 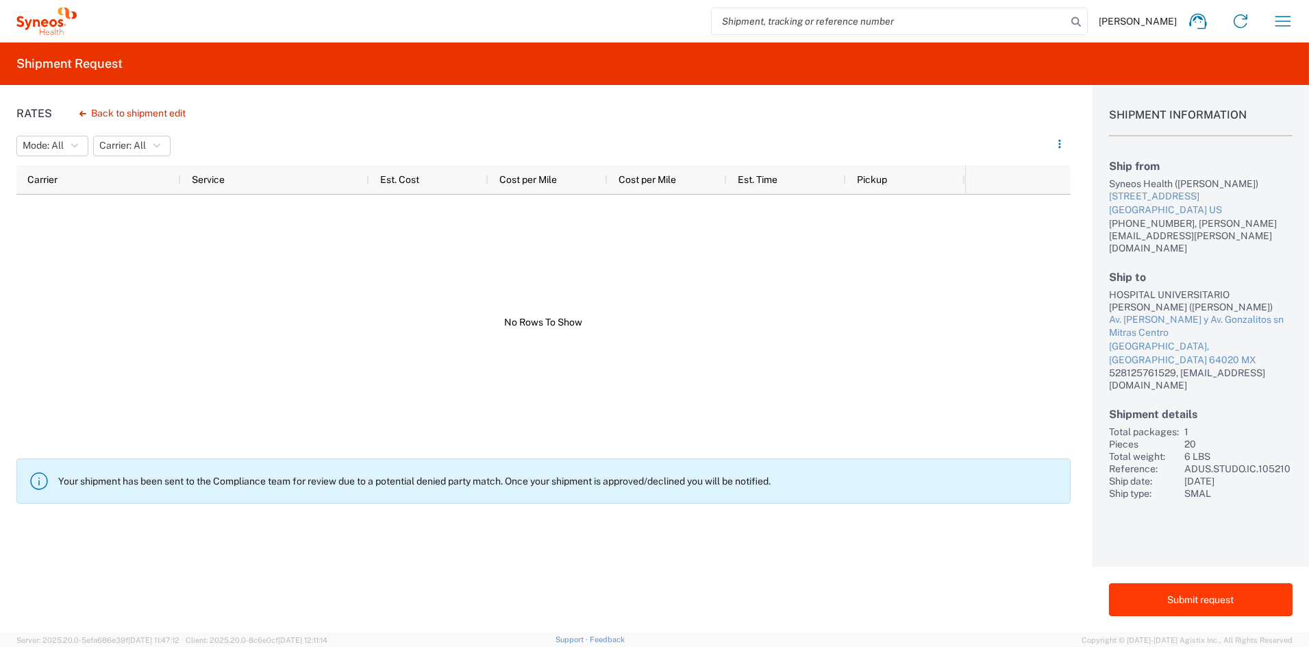 What do you see at coordinates (123, 145) in the screenshot?
I see `span: Carrier: All` at bounding box center [123, 145].